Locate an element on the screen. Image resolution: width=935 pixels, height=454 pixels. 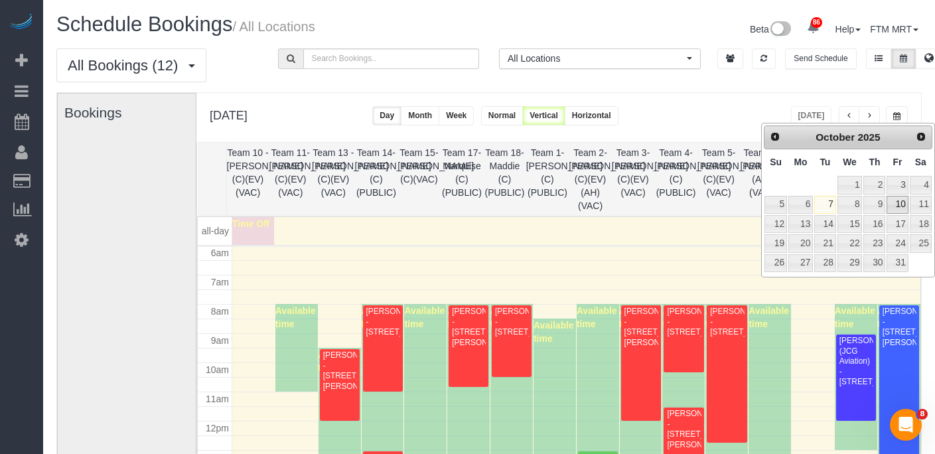
a: Help is located at coordinates (848, 29).